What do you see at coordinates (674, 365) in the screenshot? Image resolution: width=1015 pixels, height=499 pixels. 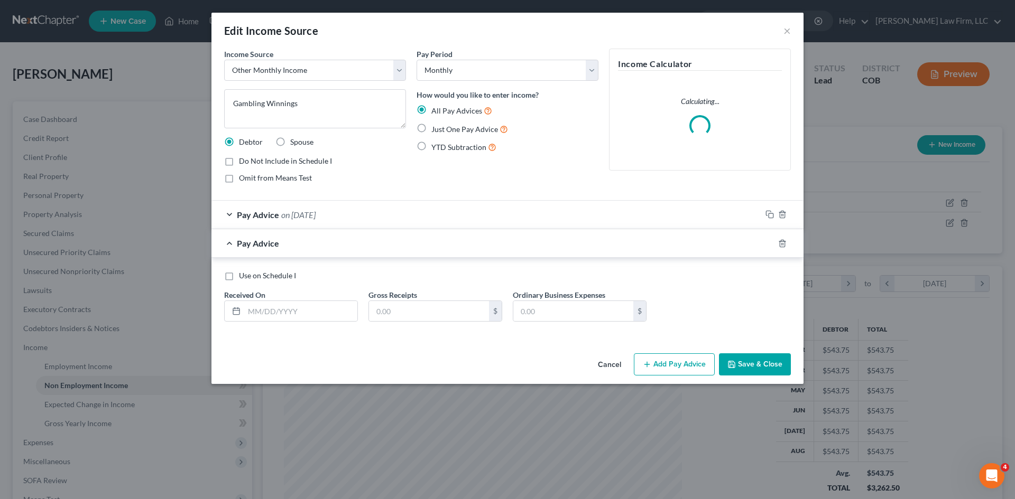 I see `button: Add Pay Advice` at bounding box center [674, 365].